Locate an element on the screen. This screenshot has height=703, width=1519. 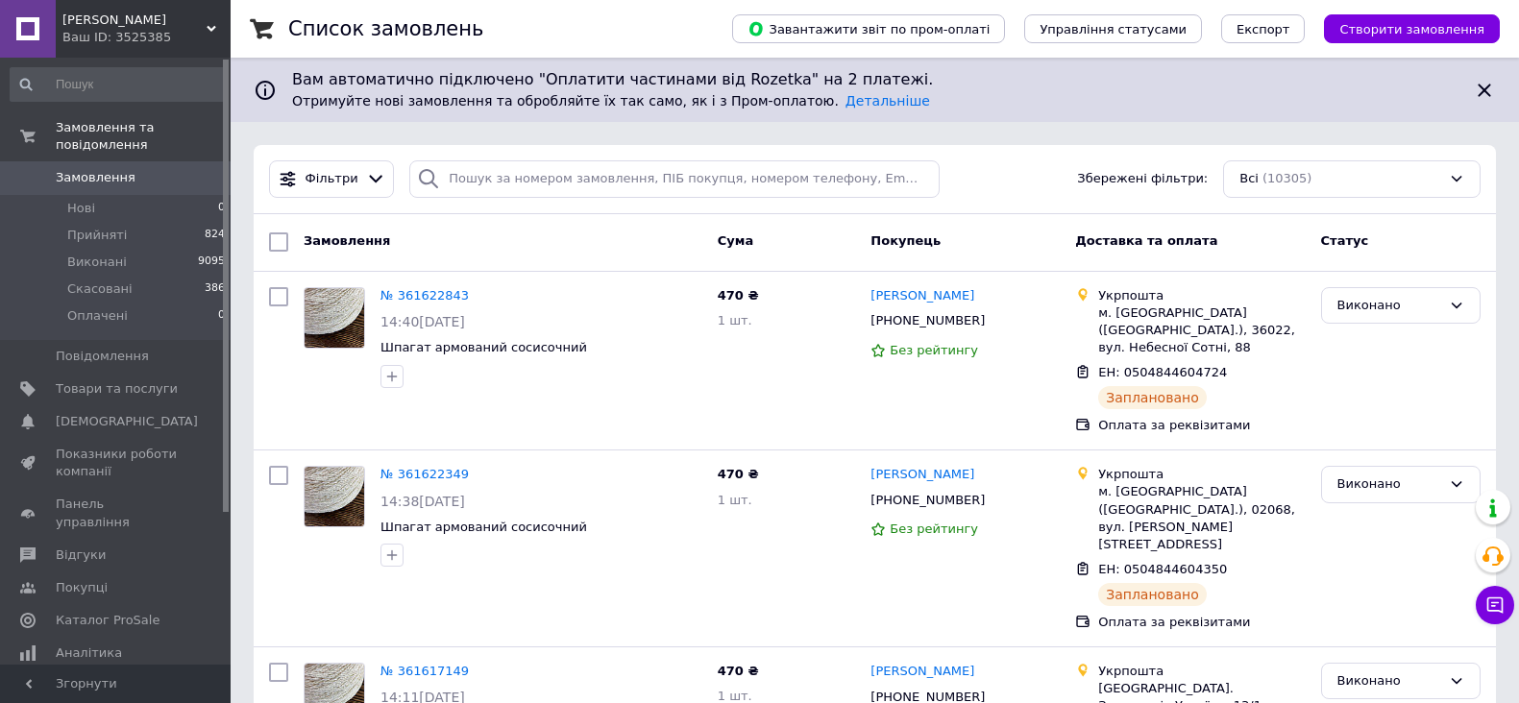
span: Нові is located at coordinates (81, 208).